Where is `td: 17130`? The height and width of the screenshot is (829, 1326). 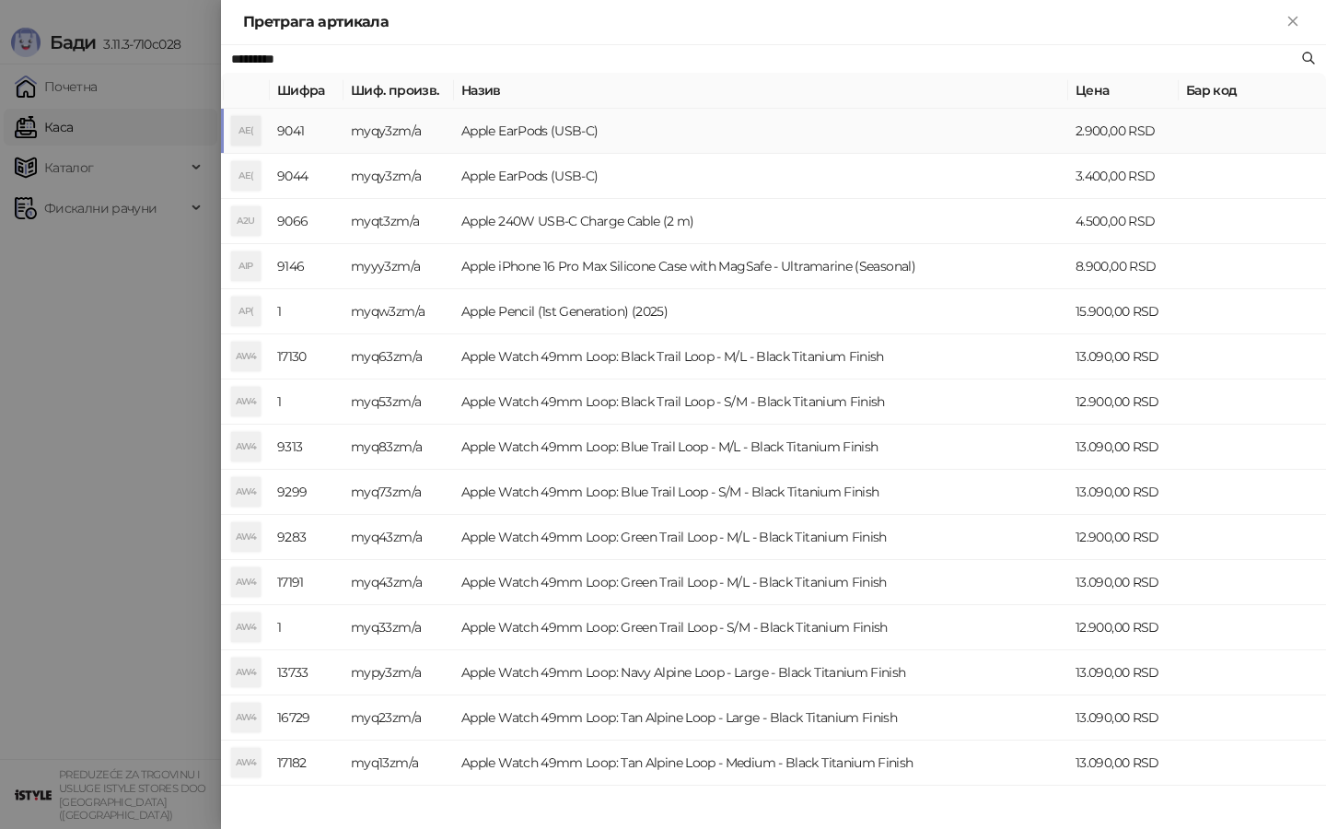 td: 17130 is located at coordinates (307, 356).